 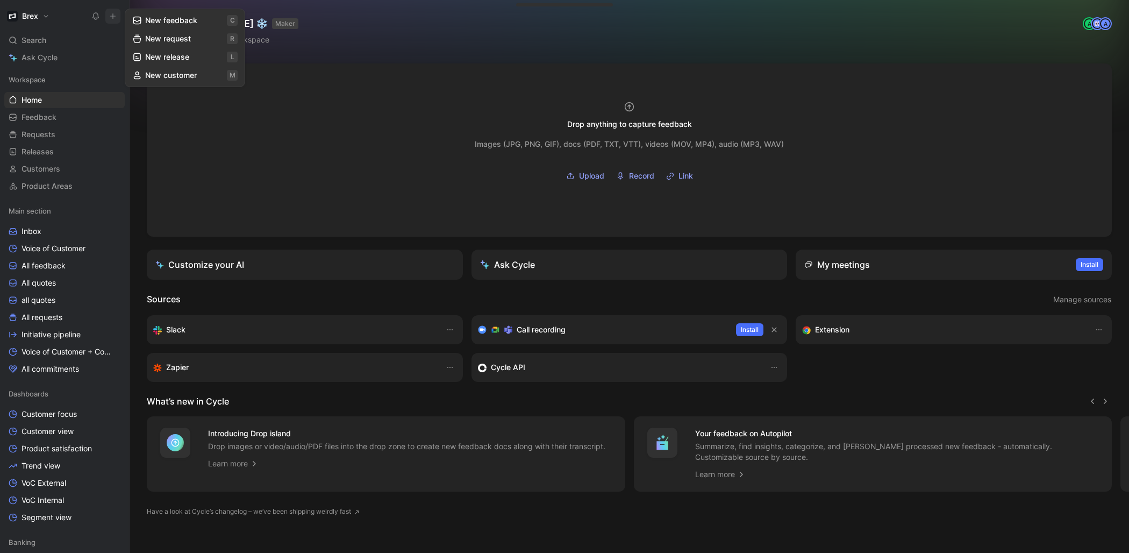 What do you see at coordinates (188, 401) in the screenshot?
I see `h2: What’s new in Cycle` at bounding box center [188, 401].